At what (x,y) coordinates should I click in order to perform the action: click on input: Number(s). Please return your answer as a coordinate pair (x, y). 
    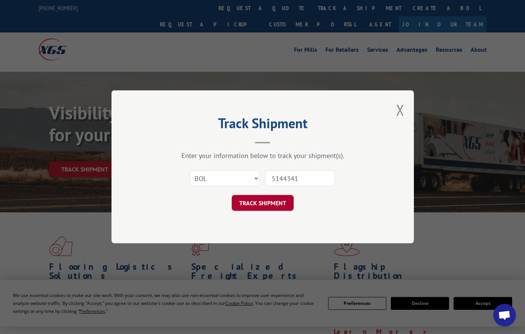
    Looking at the image, I should click on (300, 179).